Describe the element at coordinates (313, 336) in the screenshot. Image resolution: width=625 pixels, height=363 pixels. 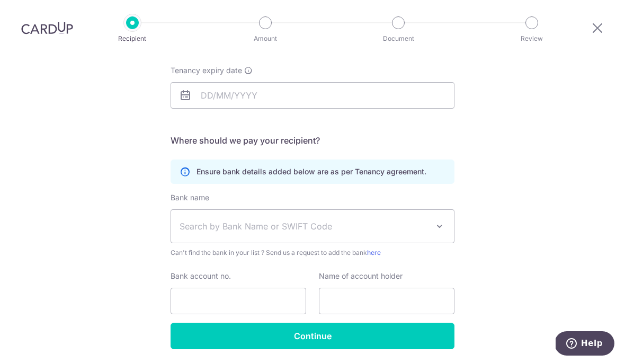
I see `input: Continue` at that location.